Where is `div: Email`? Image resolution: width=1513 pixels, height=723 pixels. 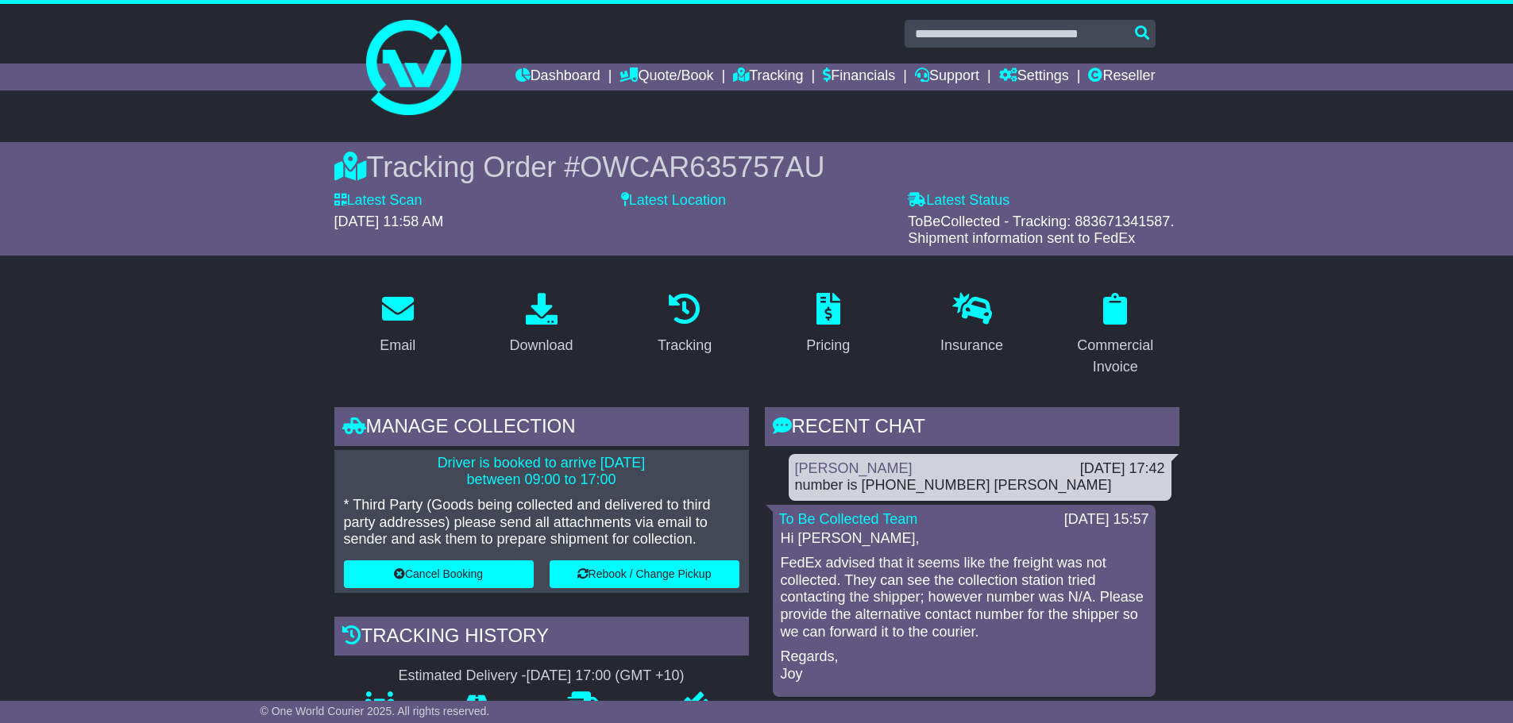 div: Email is located at coordinates (397, 345).